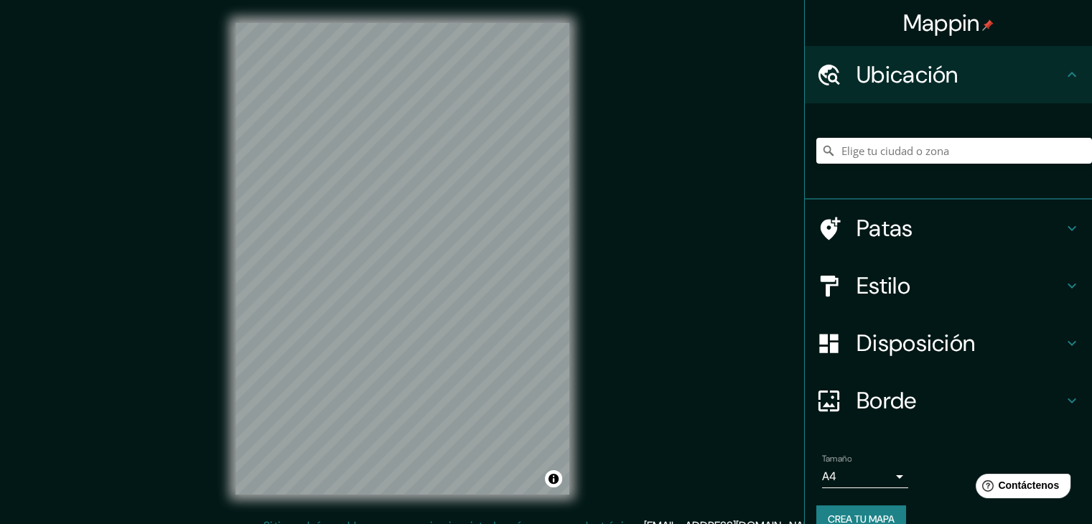 The height and width of the screenshot is (524, 1092). What do you see at coordinates (885, 228) in the screenshot?
I see `font: Patas` at bounding box center [885, 228].